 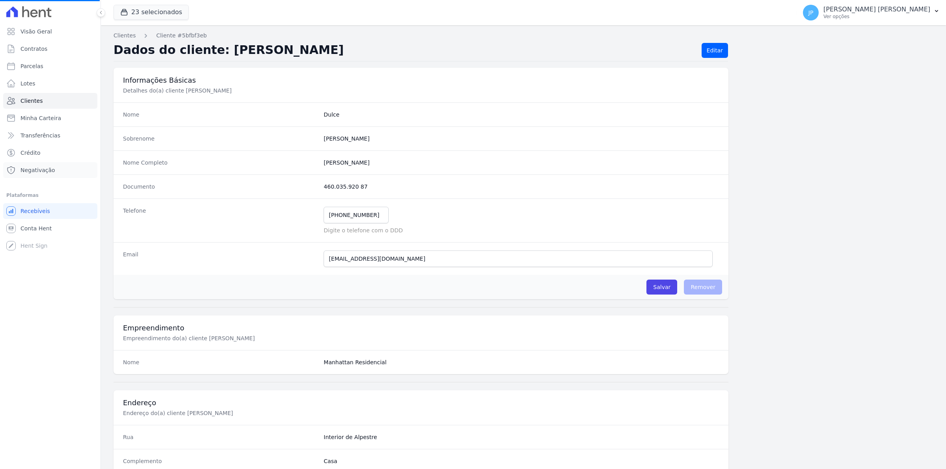 I want to click on a: Minha Carteira, so click(x=50, y=118).